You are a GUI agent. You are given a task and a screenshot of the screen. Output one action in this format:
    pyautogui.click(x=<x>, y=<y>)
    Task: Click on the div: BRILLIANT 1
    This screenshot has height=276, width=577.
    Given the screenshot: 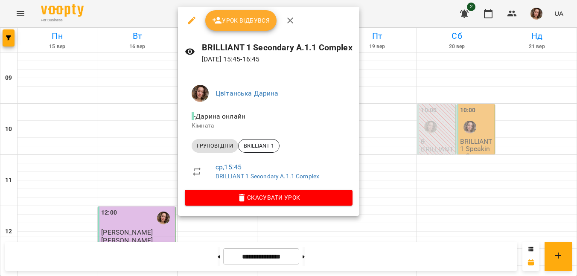 What is the action you would take?
    pyautogui.click(x=259, y=146)
    